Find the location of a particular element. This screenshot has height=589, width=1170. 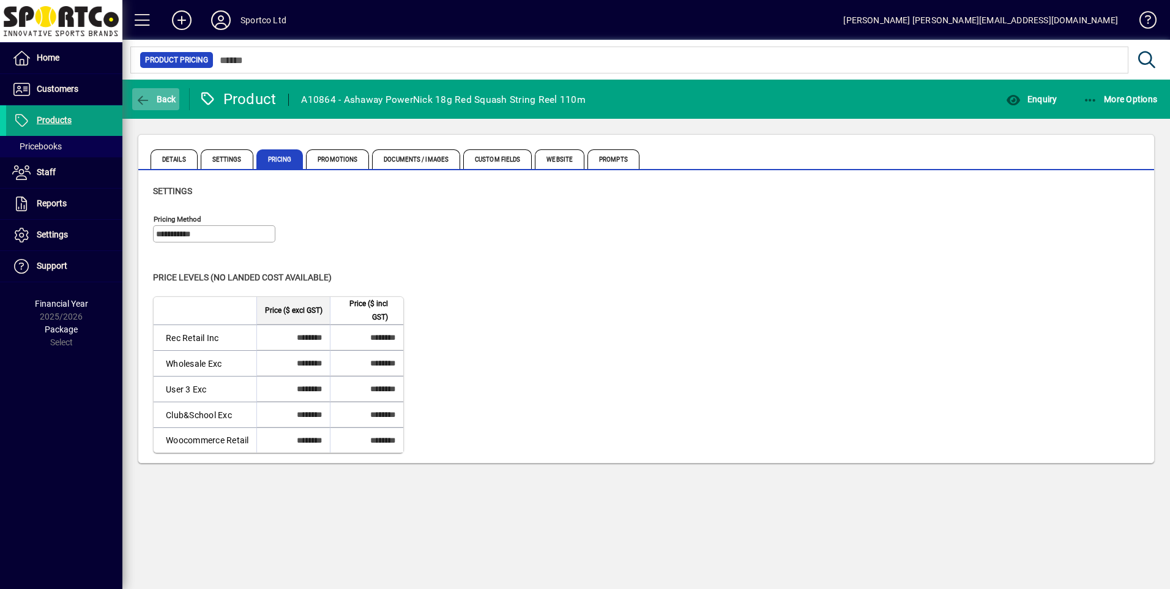

td: Club&School Exc is located at coordinates (205, 414).